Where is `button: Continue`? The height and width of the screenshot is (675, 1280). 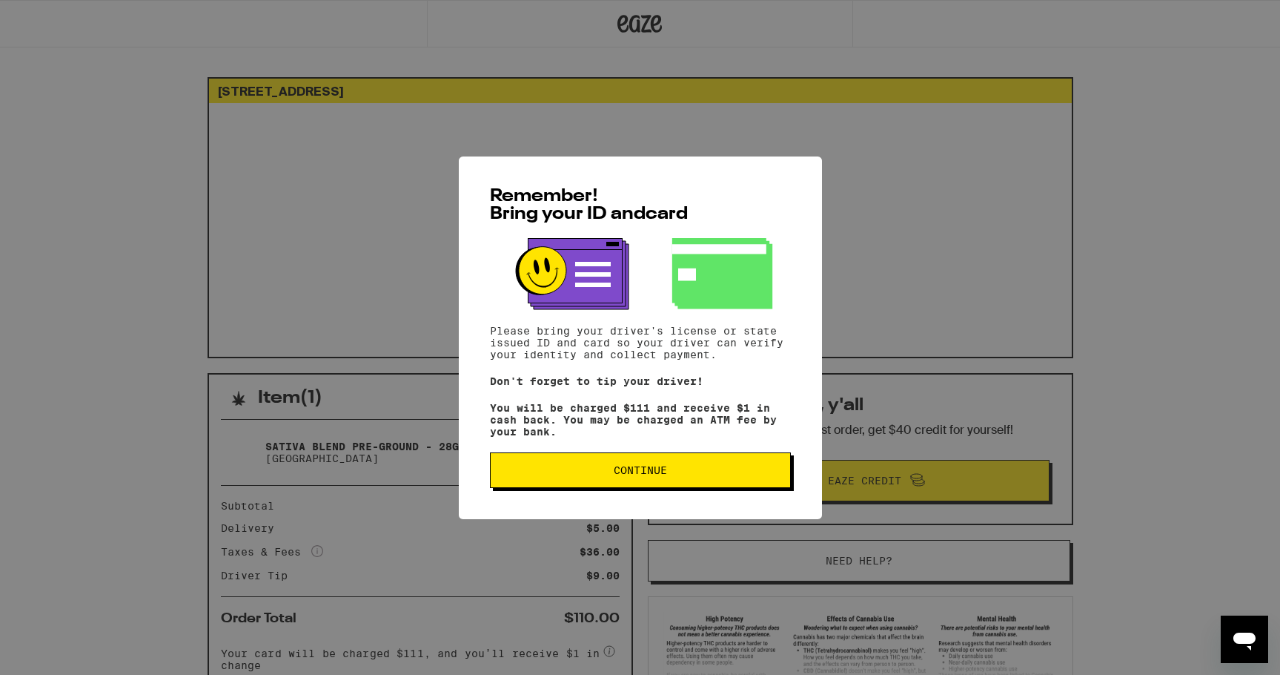
button: Continue is located at coordinates (641, 470).